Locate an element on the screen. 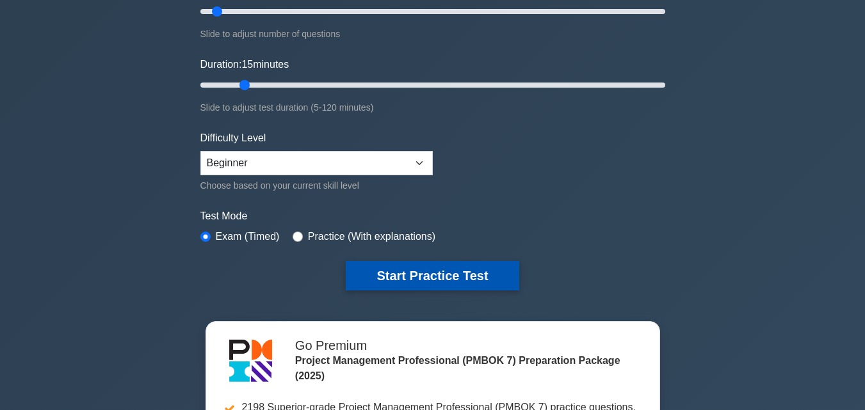 This screenshot has width=865, height=410. div: Choose based on your current skill level is located at coordinates (316, 186).